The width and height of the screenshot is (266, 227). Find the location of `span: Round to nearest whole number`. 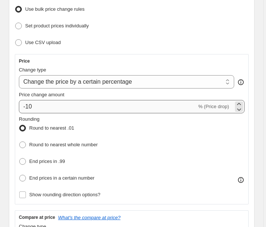

span: Round to nearest whole number is located at coordinates (63, 144).